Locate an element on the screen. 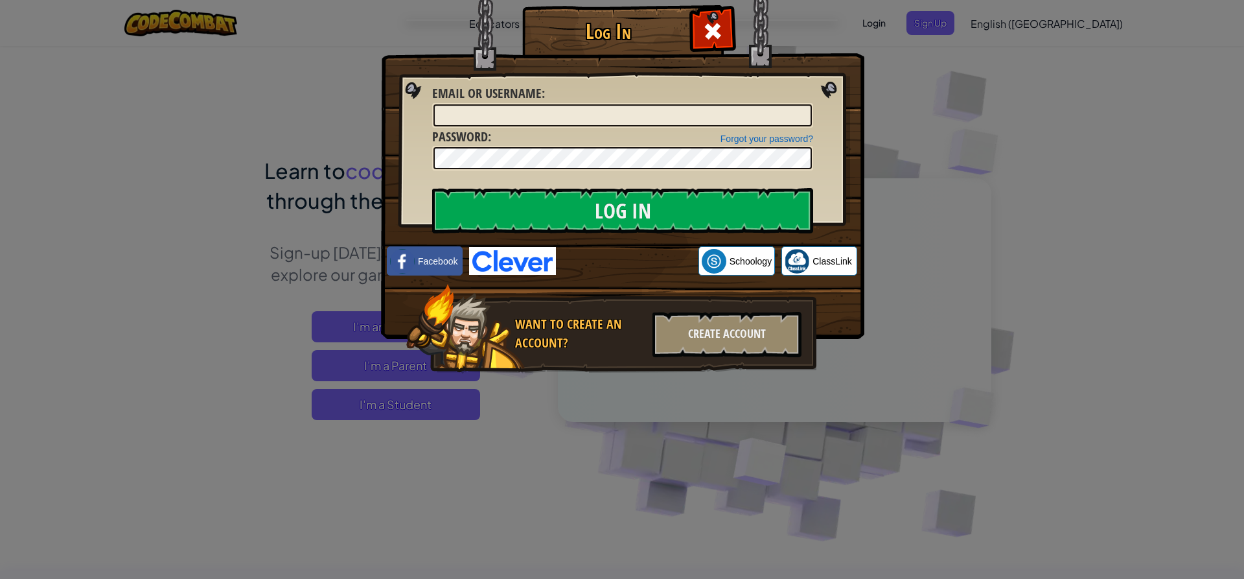  input: Log In is located at coordinates (623, 211).